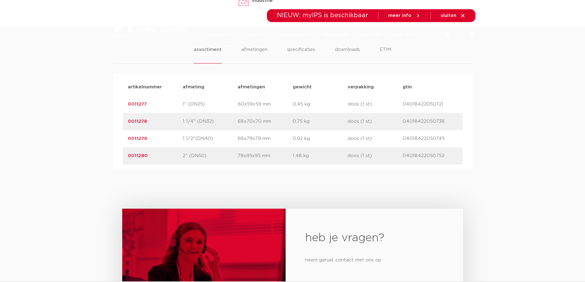  I want to click on a: producten, so click(221, 34).